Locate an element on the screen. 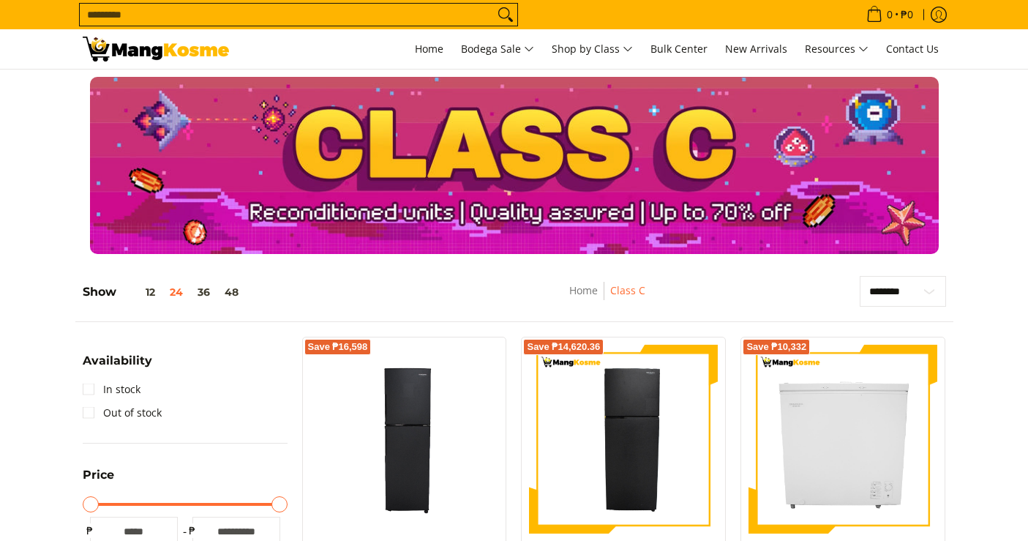 The height and width of the screenshot is (541, 1028). span: Save ₱14,620.36 is located at coordinates (563, 347).